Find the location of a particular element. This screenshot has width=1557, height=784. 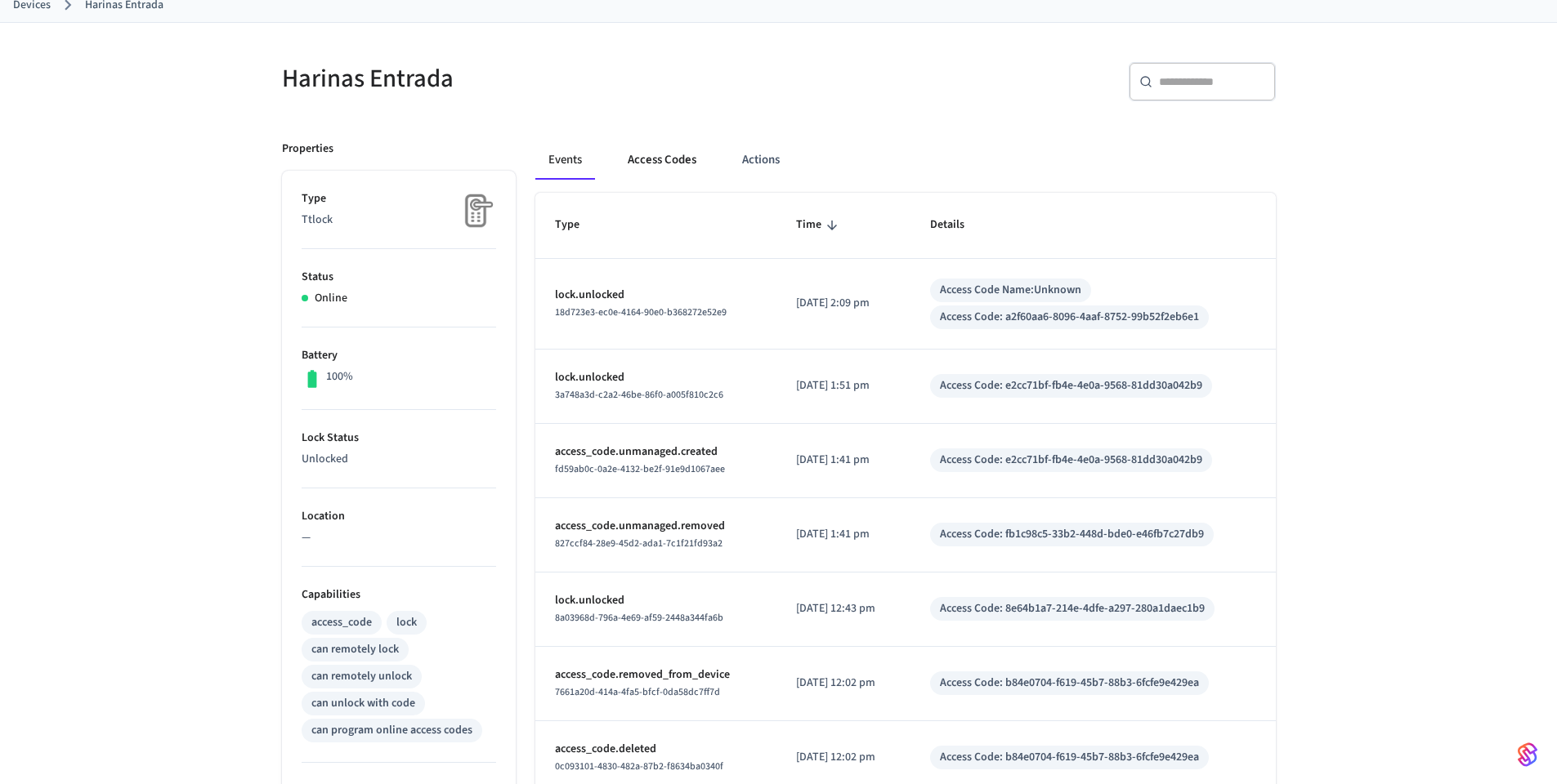

p: Online is located at coordinates (331, 298).